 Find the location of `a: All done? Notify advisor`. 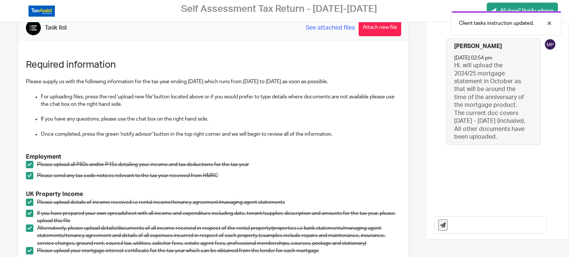

a: All done? Notify advisor is located at coordinates (522, 11).